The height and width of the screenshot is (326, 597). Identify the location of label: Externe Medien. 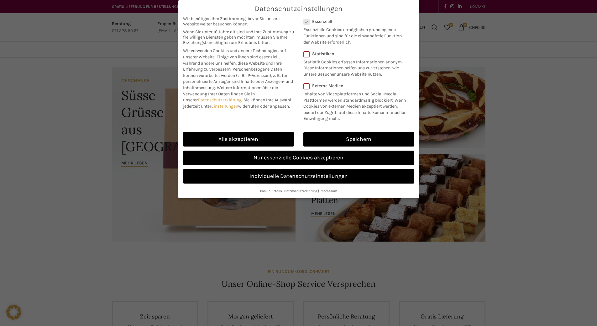
(357, 86).